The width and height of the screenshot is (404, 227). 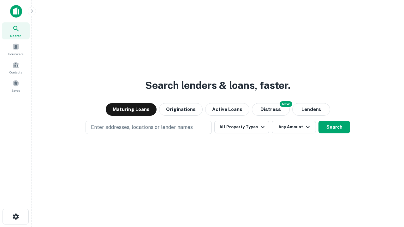 What do you see at coordinates (16, 49) in the screenshot?
I see `a: Borrowers` at bounding box center [16, 49].